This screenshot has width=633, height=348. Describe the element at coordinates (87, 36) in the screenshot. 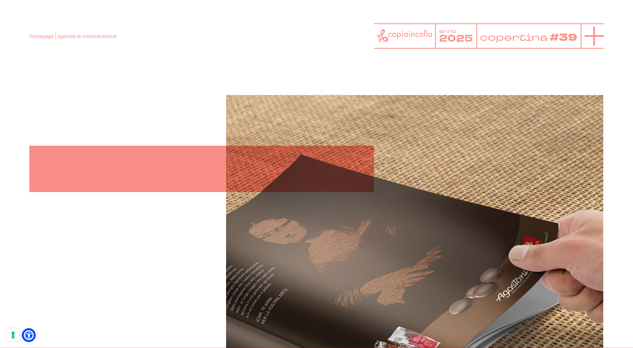

I see `span: agenzia di comunicazione` at that location.